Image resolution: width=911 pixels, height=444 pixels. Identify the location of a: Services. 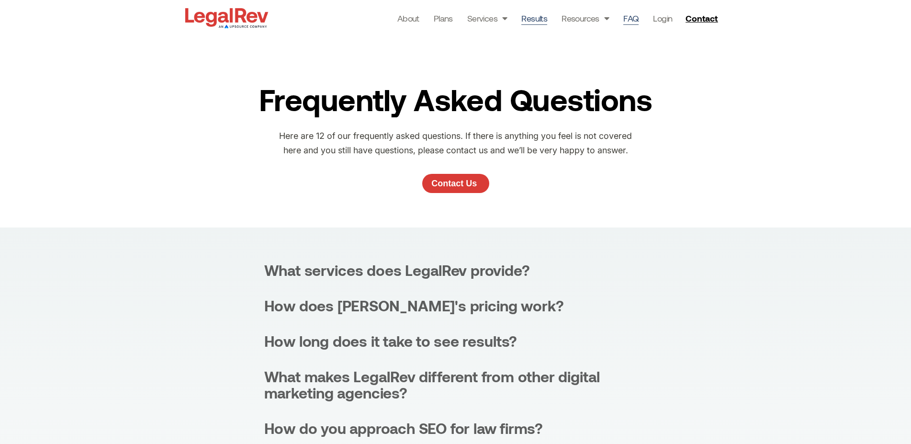
(487, 18).